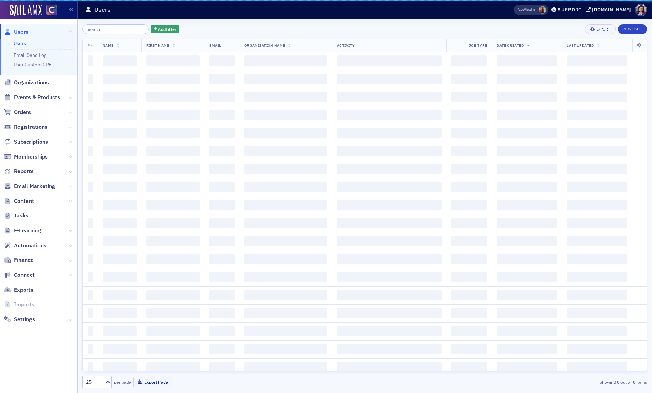 This screenshot has width=652, height=393. Describe the element at coordinates (31, 157) in the screenshot. I see `span: Memberships` at that location.